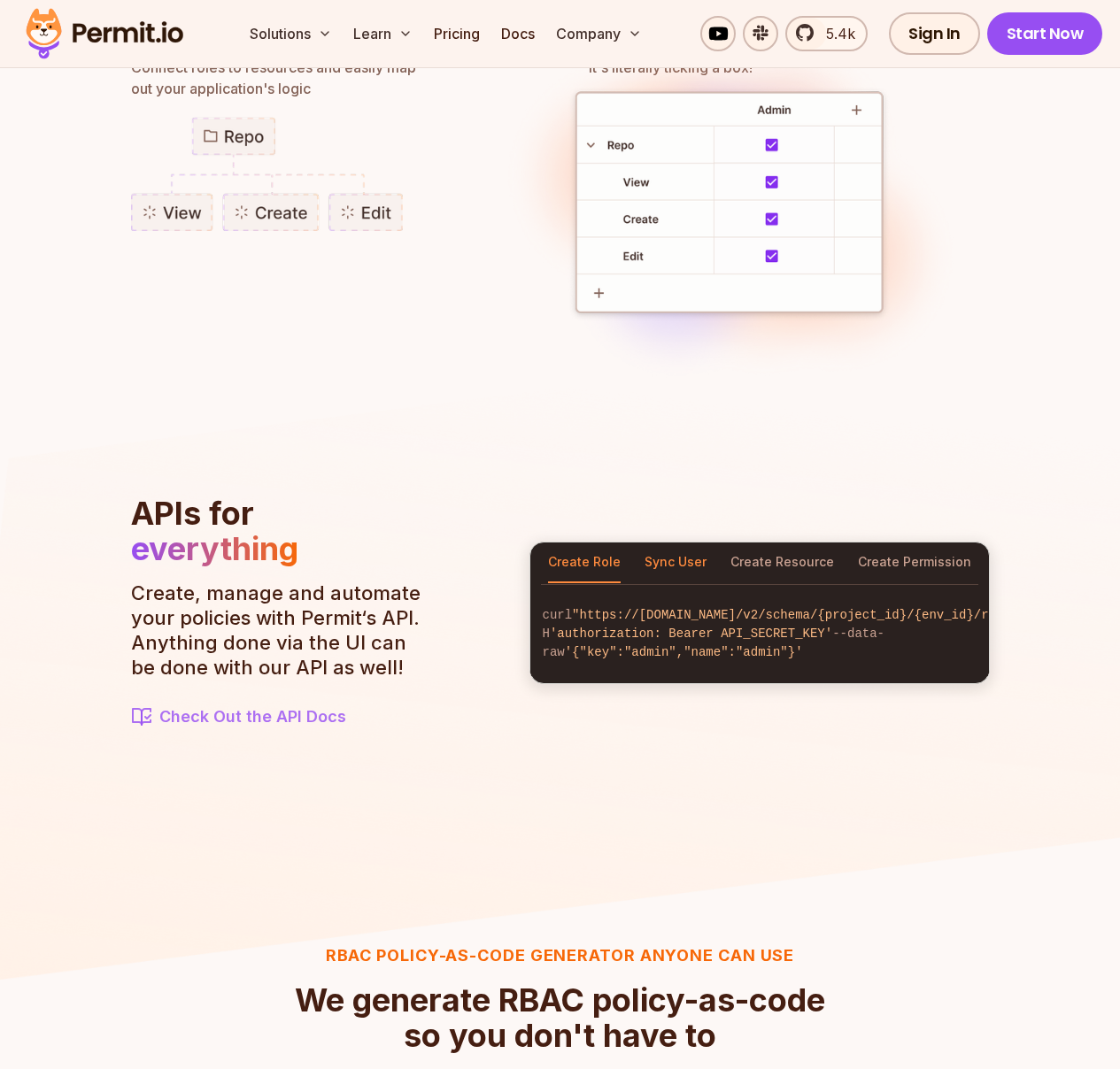 This screenshot has height=1069, width=1120. Describe the element at coordinates (934, 34) in the screenshot. I see `a: Sign In` at that location.